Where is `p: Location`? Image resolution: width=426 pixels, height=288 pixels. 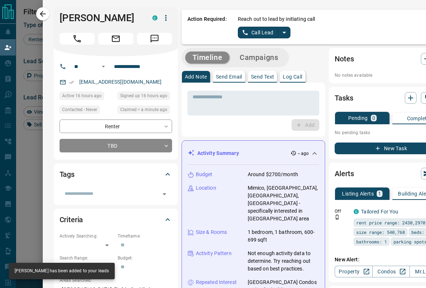
p: Location is located at coordinates (206, 188).